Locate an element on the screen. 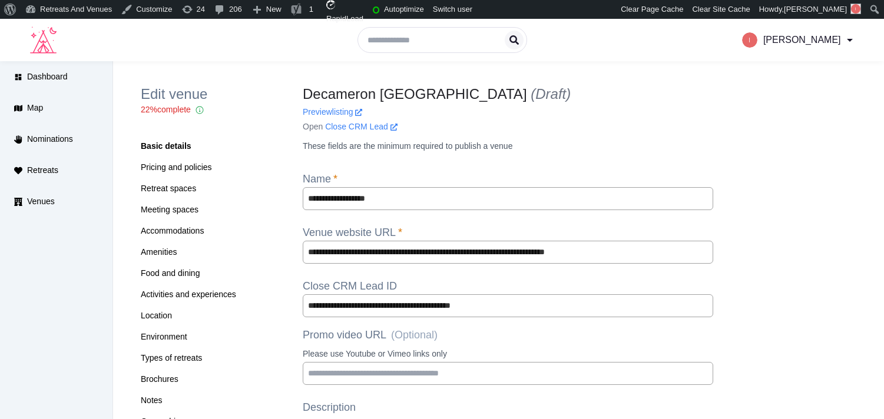  span: Open is located at coordinates (313, 127).